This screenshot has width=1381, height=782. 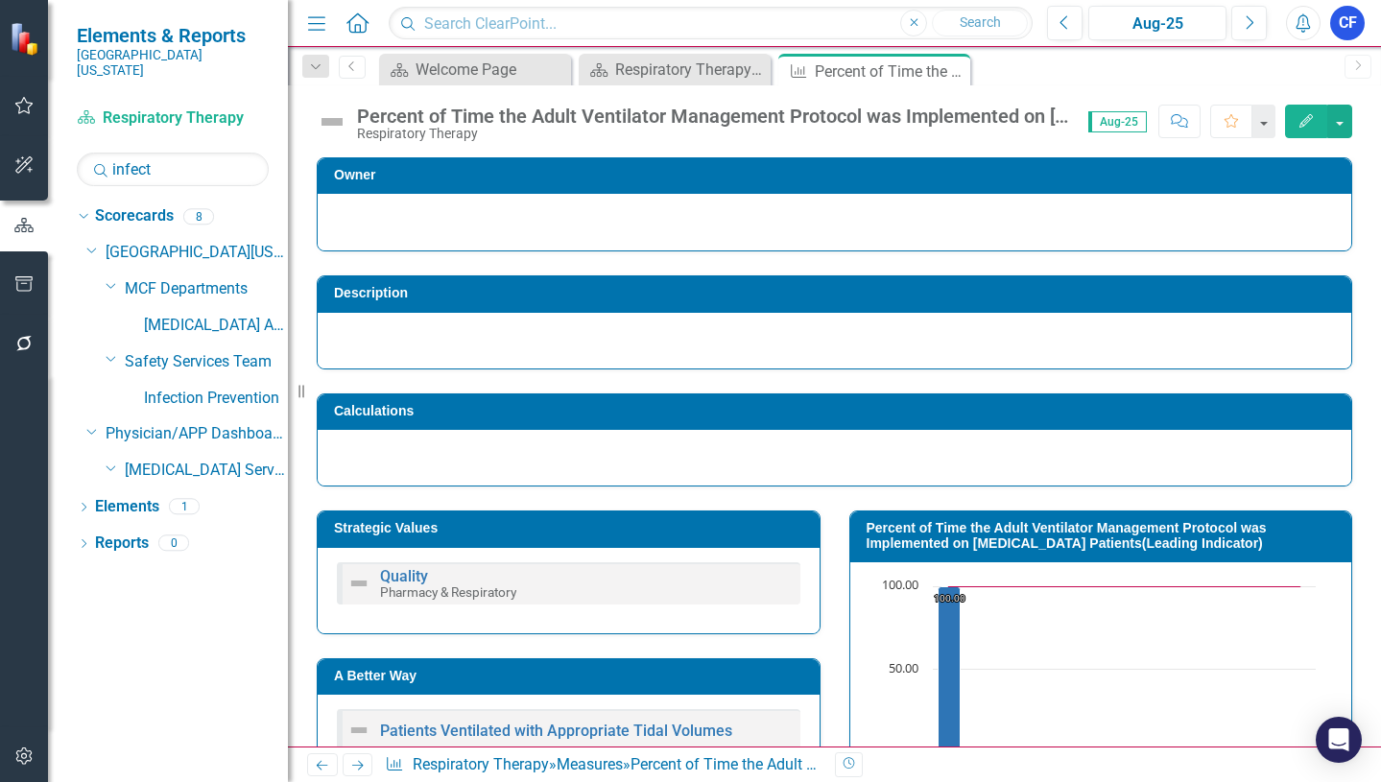 I want to click on a: Measures, so click(x=589, y=764).